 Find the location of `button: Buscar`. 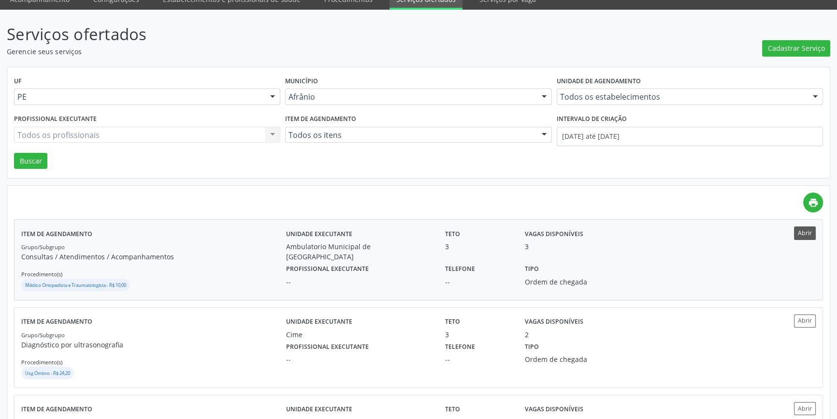

button: Buscar is located at coordinates (30, 161).